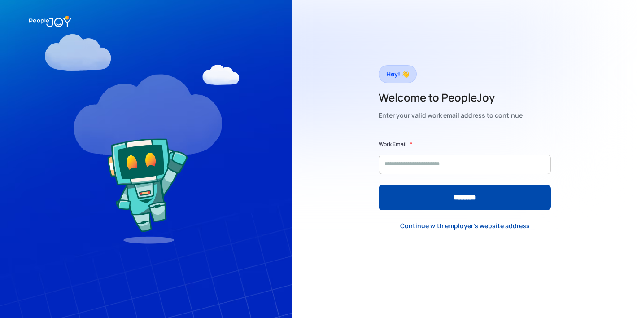 The height and width of the screenshot is (318, 637). What do you see at coordinates (450, 97) in the screenshot?
I see `h2: Welcome to PeopleJoy` at bounding box center [450, 97].